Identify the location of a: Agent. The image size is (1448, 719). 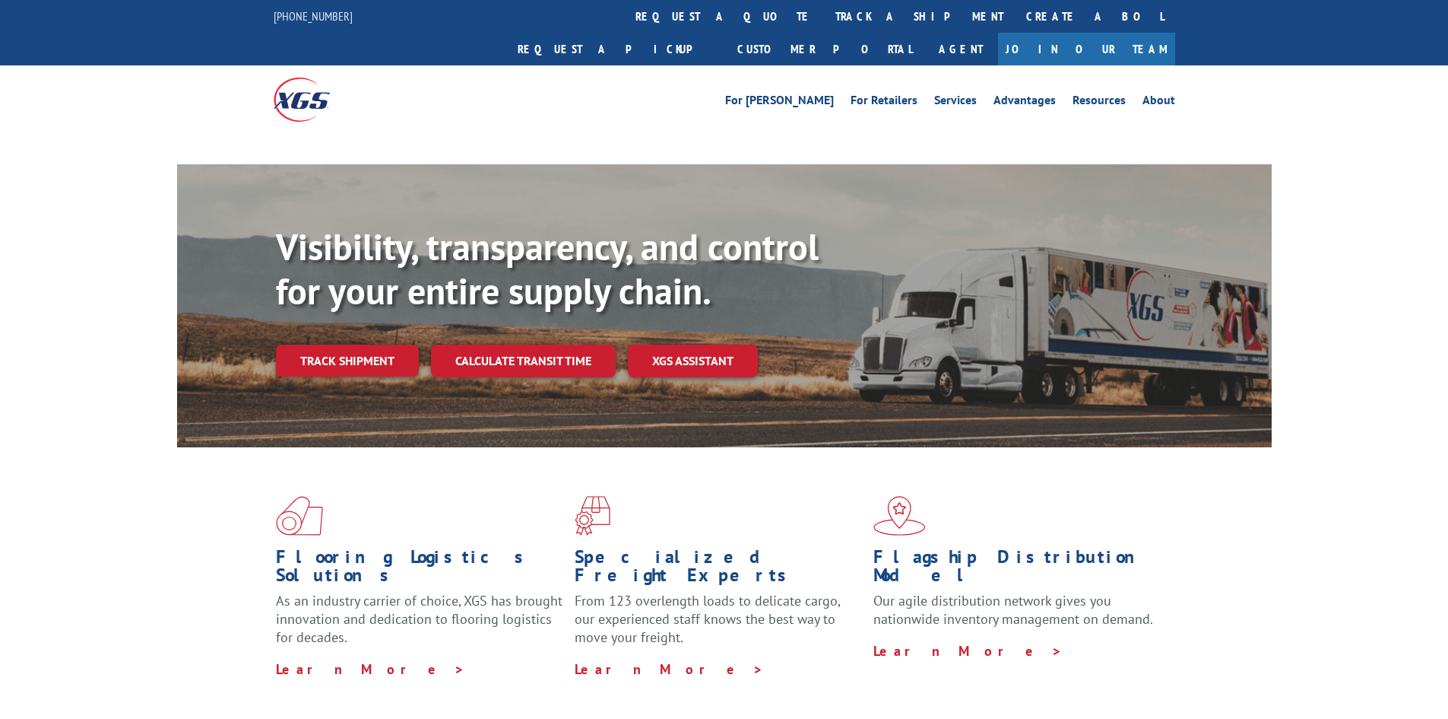
(961, 49).